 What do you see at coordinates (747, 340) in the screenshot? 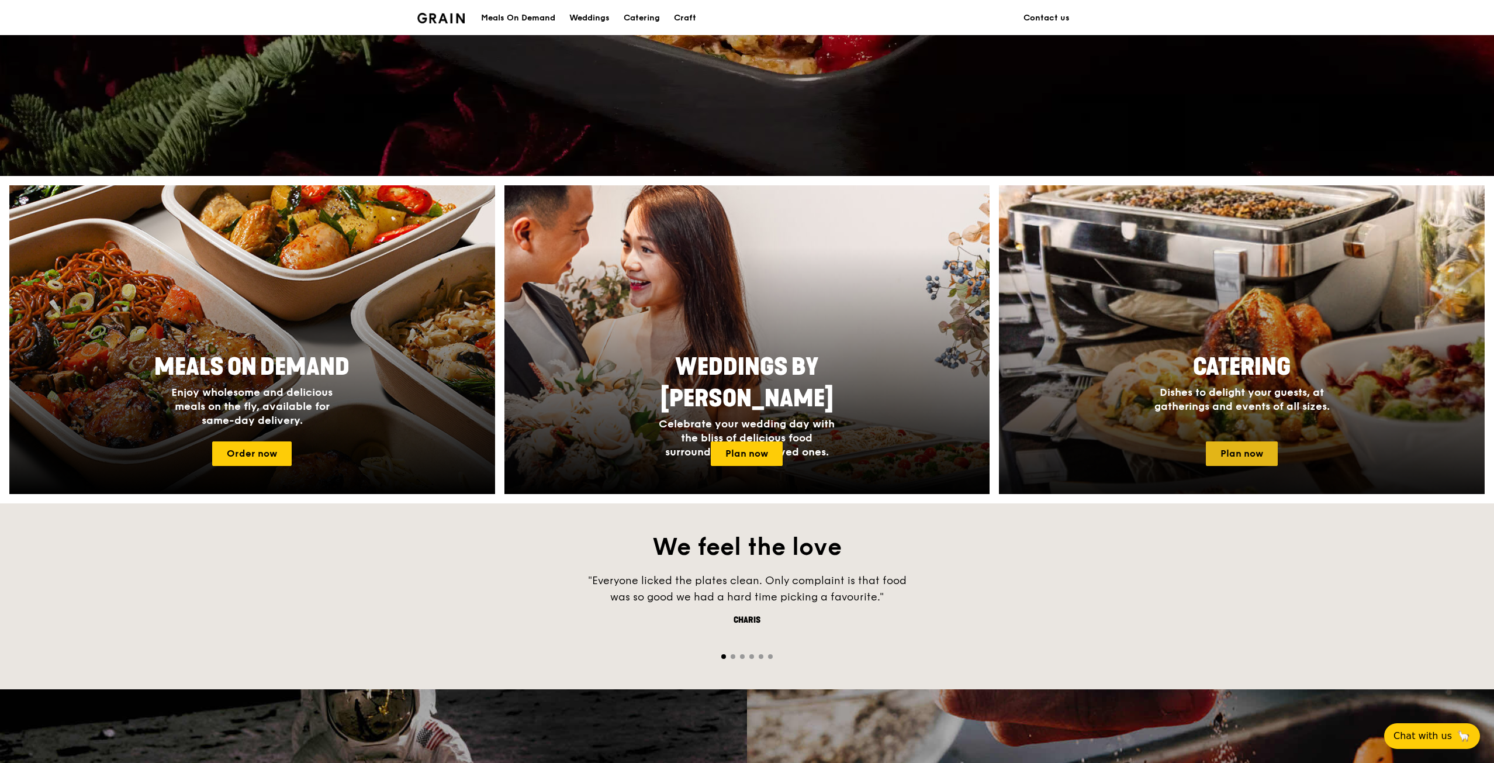
I see `img: weddings-card.4f3003b8.jpg` at bounding box center [747, 340].